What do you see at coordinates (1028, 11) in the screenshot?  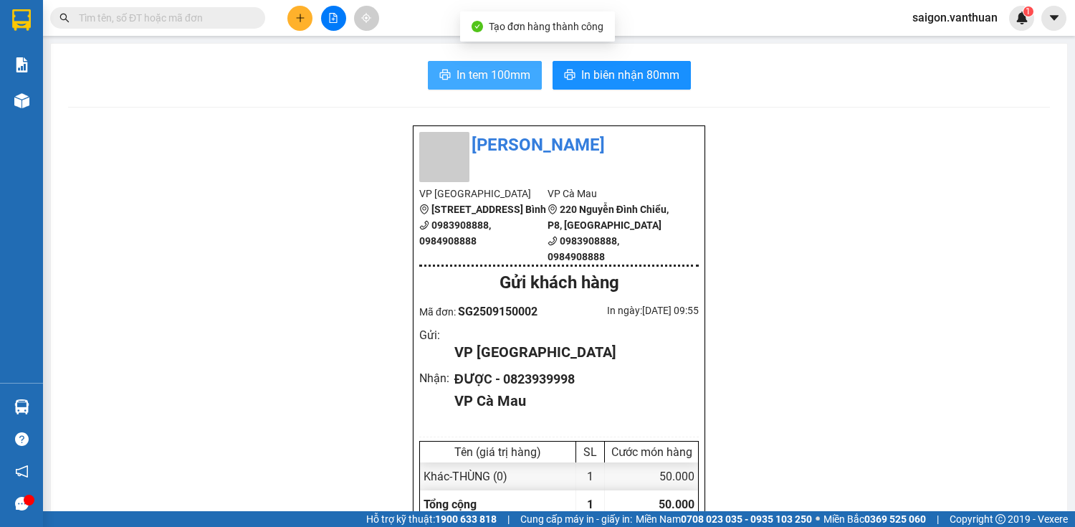 I see `sup: 1` at bounding box center [1028, 11].